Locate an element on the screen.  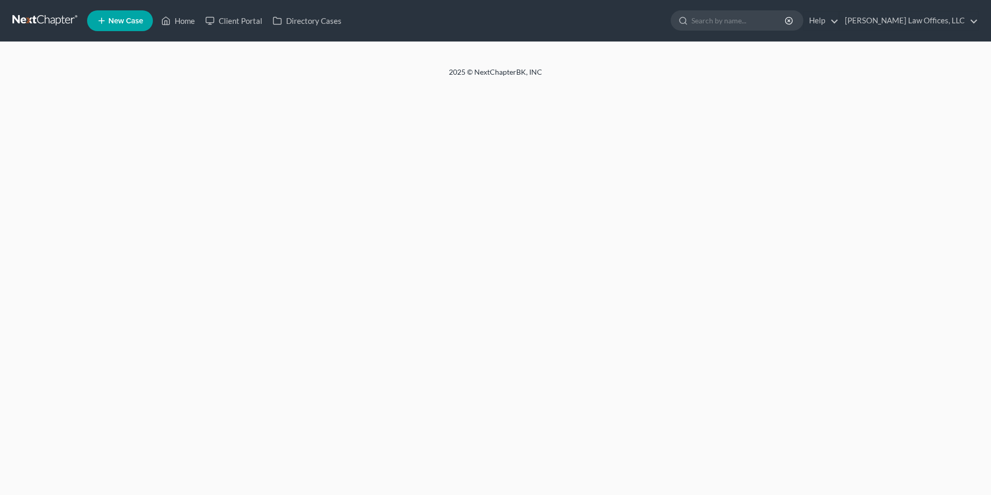
a: Home is located at coordinates (178, 21).